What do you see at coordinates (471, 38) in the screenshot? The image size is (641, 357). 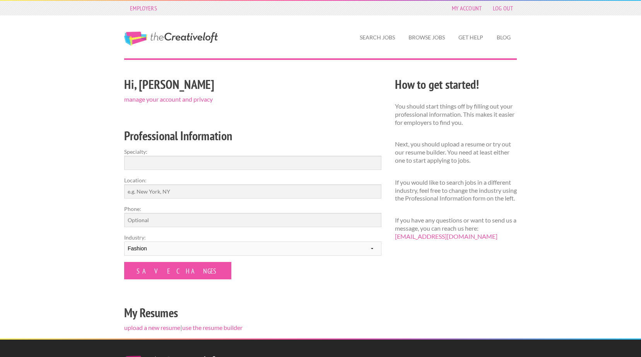 I see `a: Get Help` at bounding box center [471, 38].